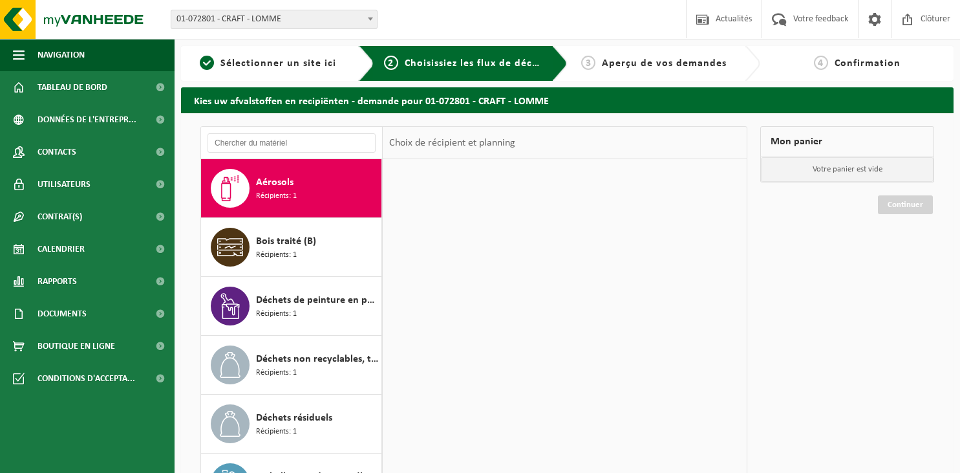 The width and height of the screenshot is (960, 473). What do you see at coordinates (61, 249) in the screenshot?
I see `span: Calendrier` at bounding box center [61, 249].